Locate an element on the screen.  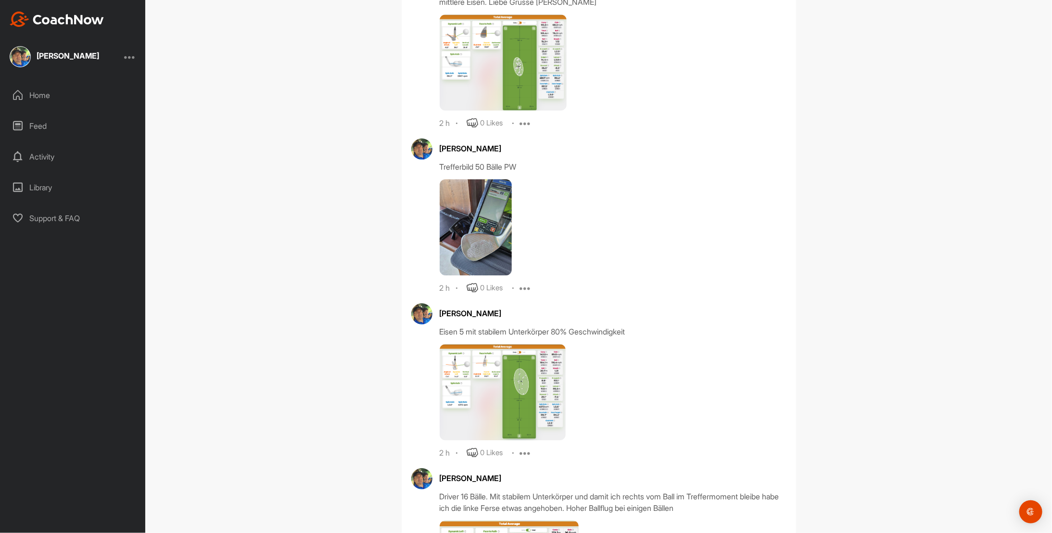
div: Home is located at coordinates (73, 95).